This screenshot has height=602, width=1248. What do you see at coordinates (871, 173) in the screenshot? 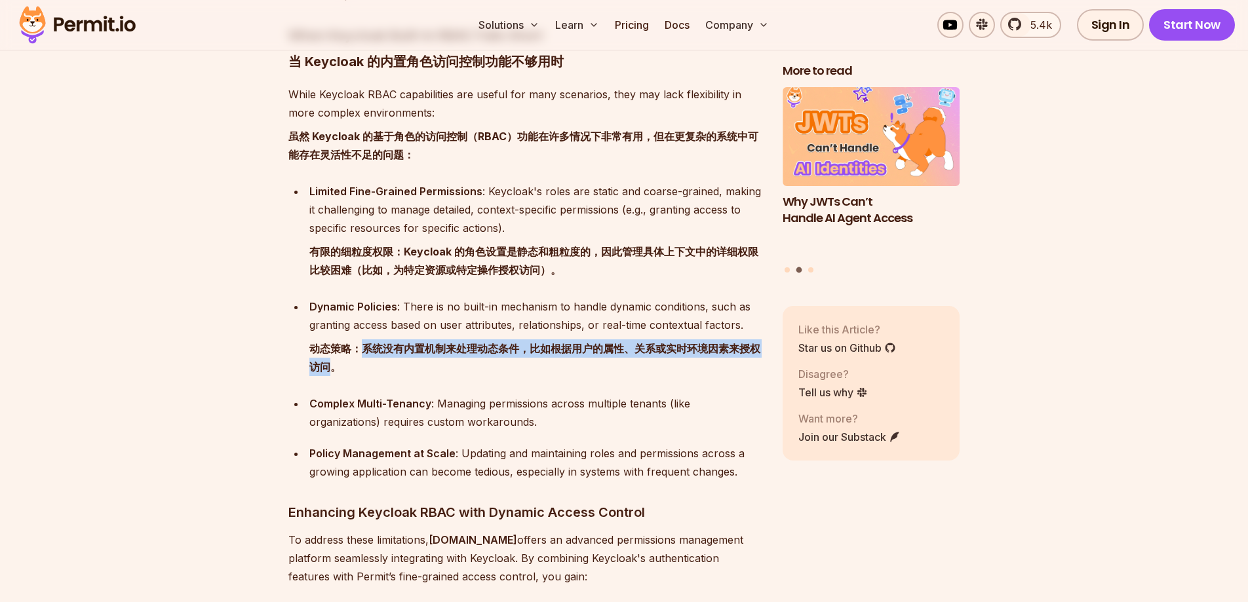
I see `li: 2 of 3` at bounding box center [871, 173].